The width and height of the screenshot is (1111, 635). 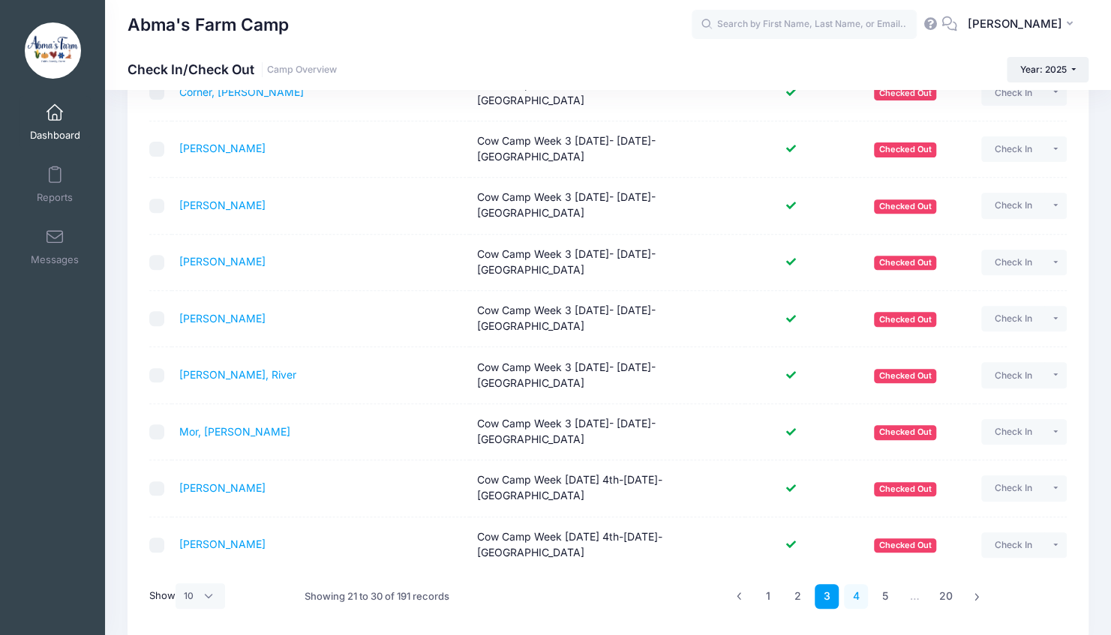 What do you see at coordinates (797, 596) in the screenshot?
I see `a: 2` at bounding box center [797, 596].